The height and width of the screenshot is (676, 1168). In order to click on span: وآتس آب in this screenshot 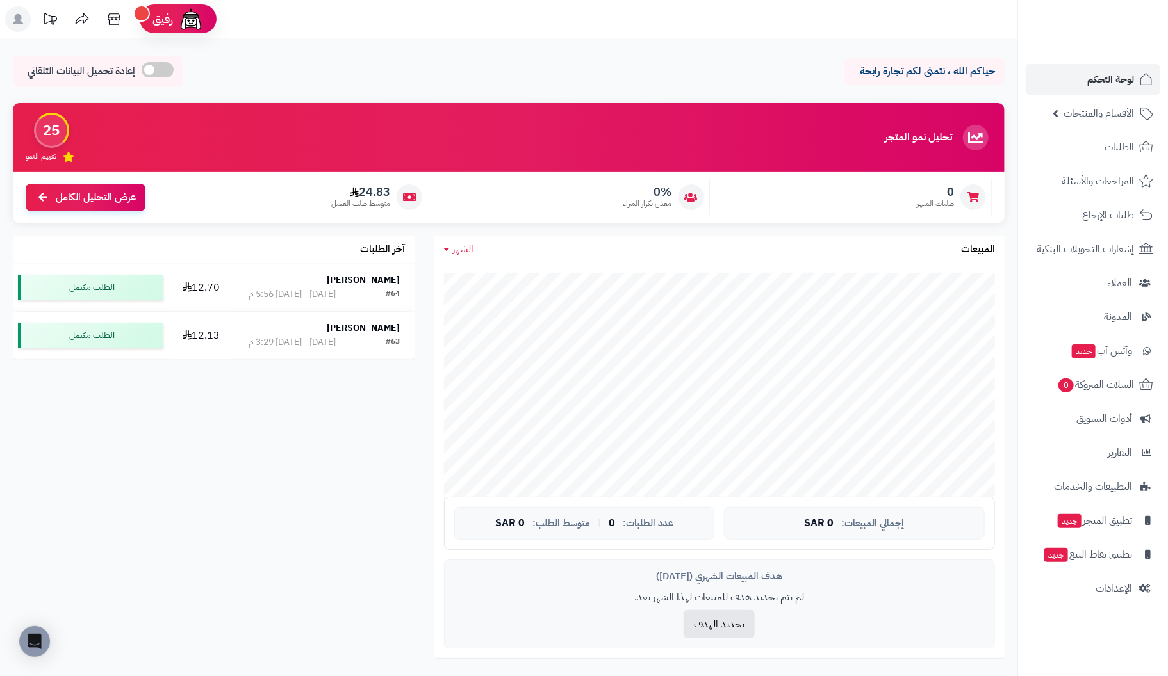, I will do `click(1101, 351)`.